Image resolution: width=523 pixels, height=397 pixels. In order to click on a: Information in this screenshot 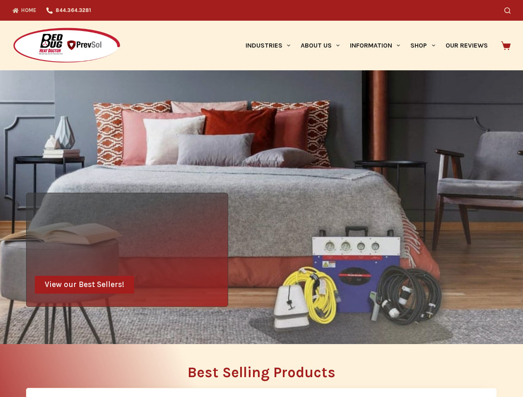, I will do `click(375, 46)`.